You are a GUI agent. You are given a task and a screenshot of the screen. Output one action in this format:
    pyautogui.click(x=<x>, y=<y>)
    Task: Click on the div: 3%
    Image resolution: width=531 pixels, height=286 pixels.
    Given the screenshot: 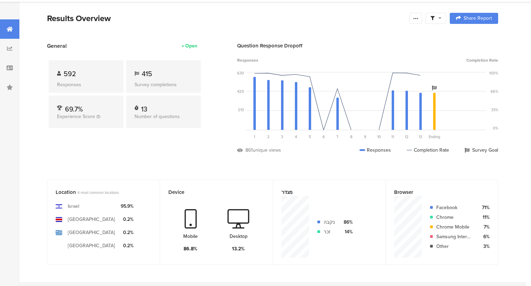 What is the action you would take?
    pyautogui.click(x=483, y=246)
    